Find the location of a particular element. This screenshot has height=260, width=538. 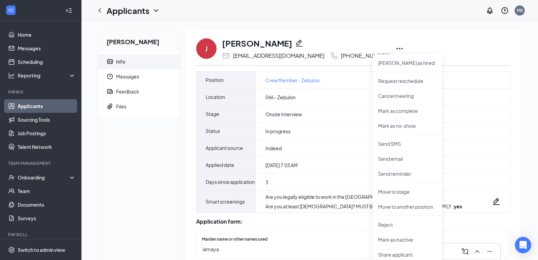

p: Send email is located at coordinates (407, 158).